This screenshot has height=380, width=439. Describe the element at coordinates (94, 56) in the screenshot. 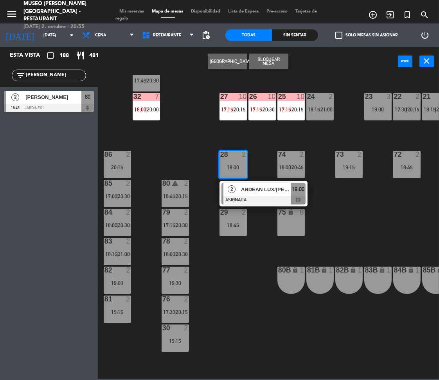

I see `span: 481` at that location.